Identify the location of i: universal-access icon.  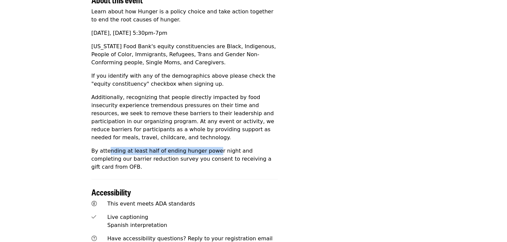
(94, 204).